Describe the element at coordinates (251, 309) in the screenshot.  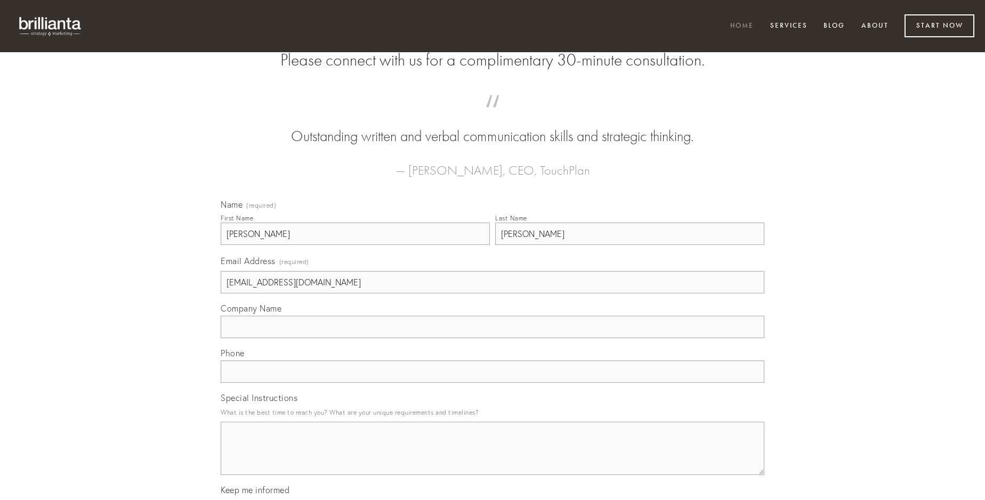
I see `span: Company Name` at that location.